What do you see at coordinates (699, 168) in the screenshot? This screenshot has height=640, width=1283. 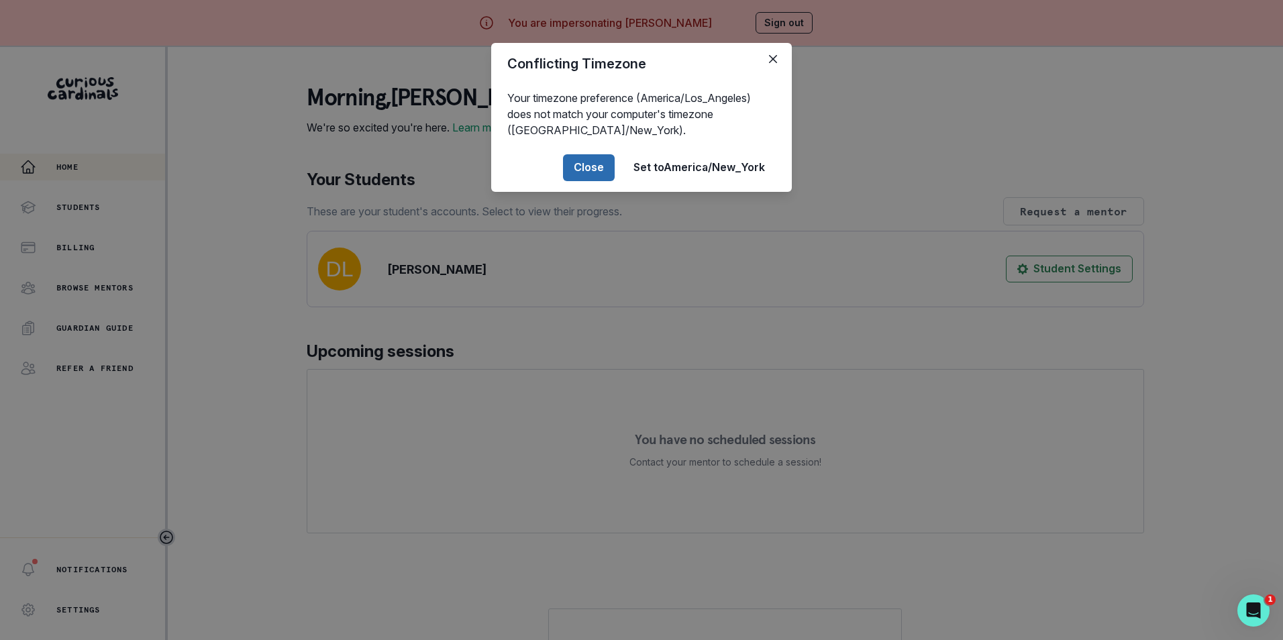 I see `button: Set toAmerica/New_York` at bounding box center [699, 168].